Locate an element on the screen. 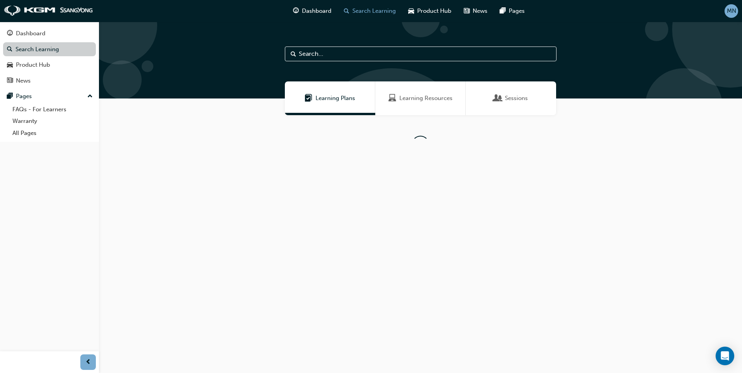 This screenshot has height=373, width=742. span: up-icon is located at coordinates (90, 97).